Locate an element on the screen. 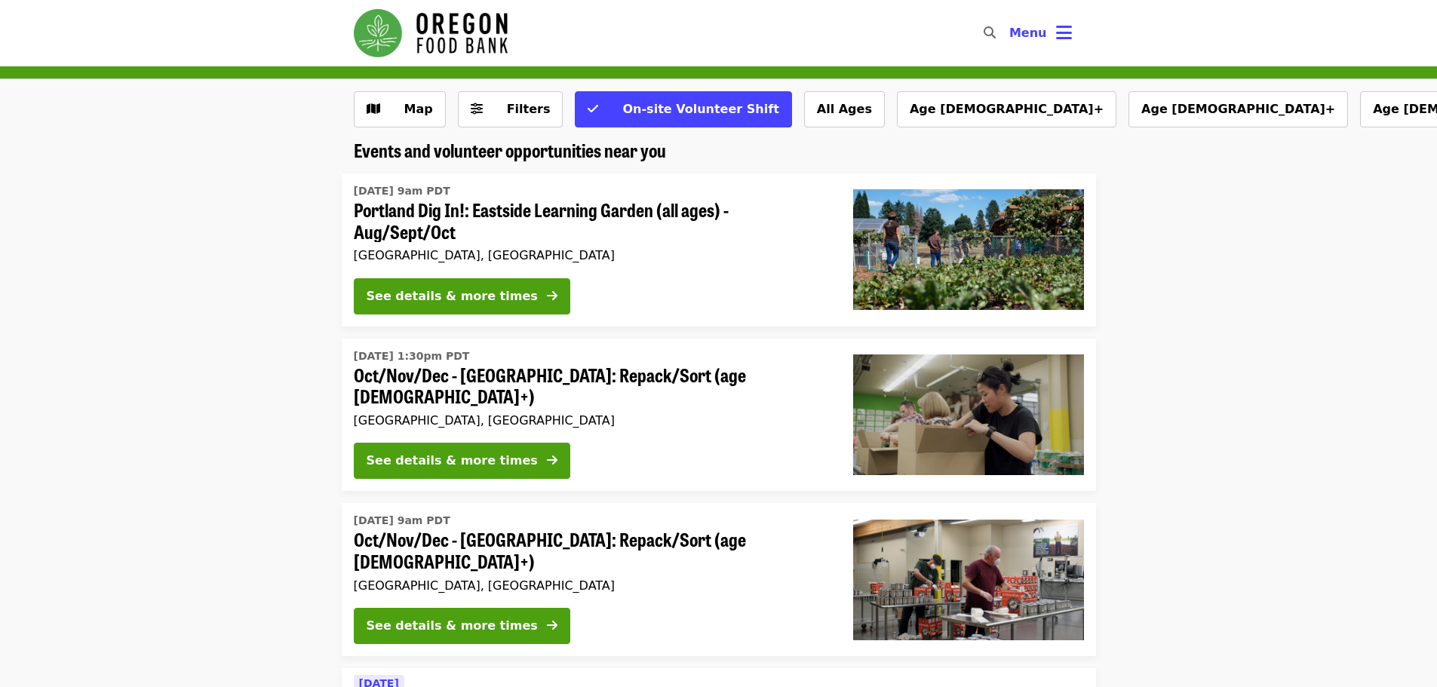 This screenshot has height=687, width=1437. span: Events and volunteer opportunities near you is located at coordinates (510, 149).